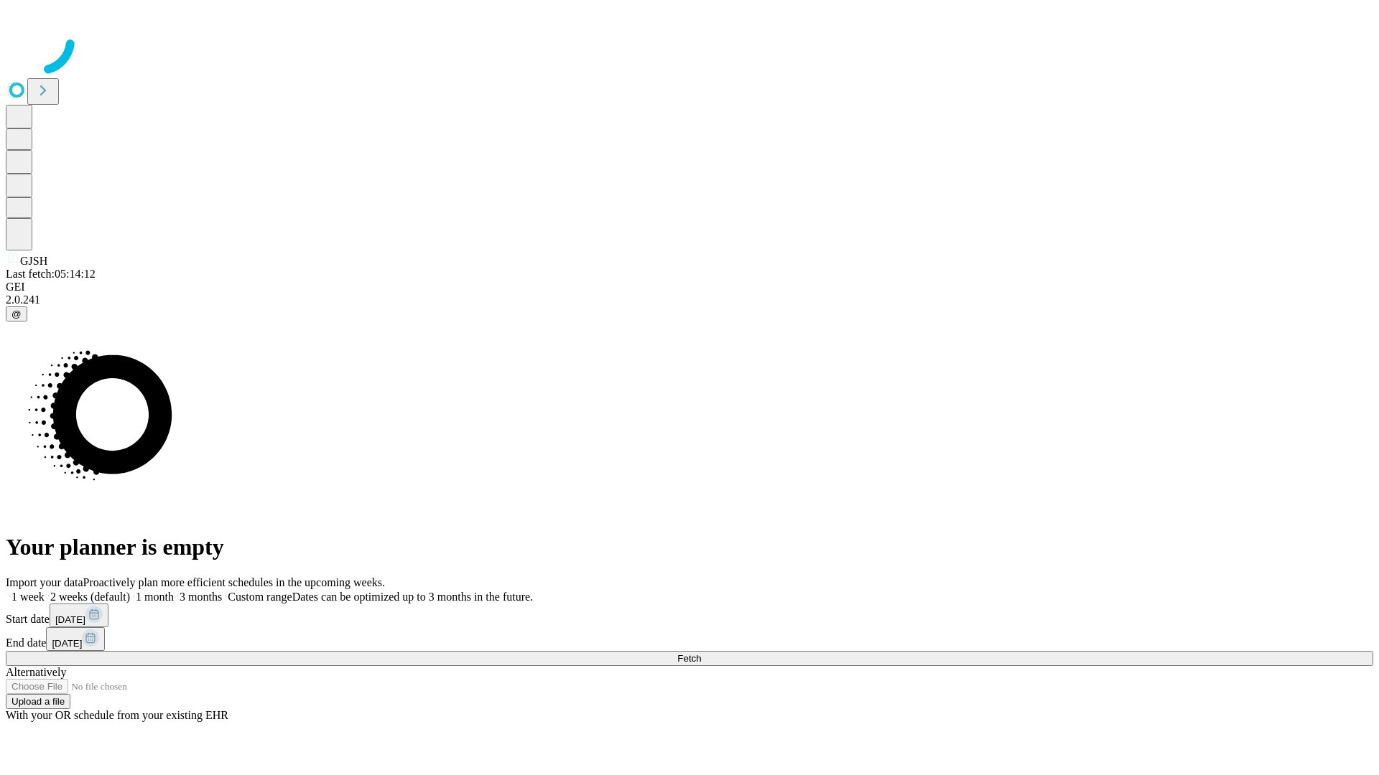 Image resolution: width=1379 pixels, height=775 pixels. What do you see at coordinates (117, 715) in the screenshot?
I see `span: With your OR schedule from your existing EHR` at bounding box center [117, 715].